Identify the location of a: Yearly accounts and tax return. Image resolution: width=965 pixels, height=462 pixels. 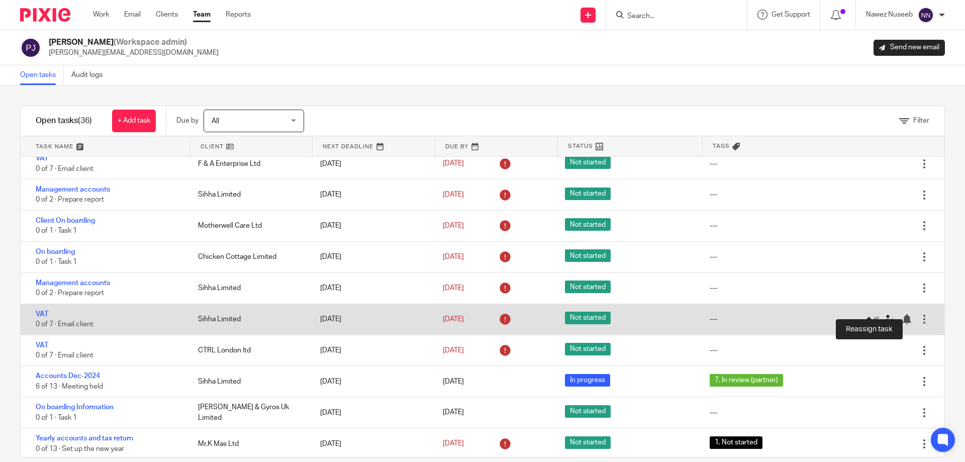
(84, 438).